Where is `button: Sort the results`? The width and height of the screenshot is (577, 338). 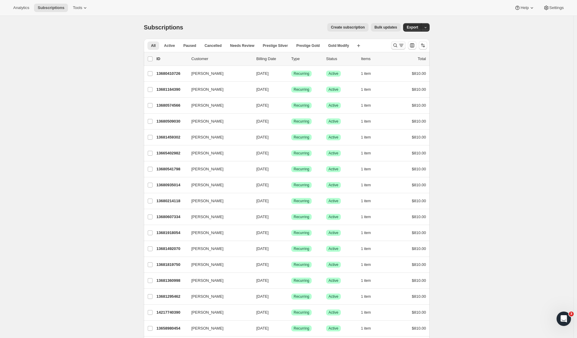 button: Sort the results is located at coordinates (423, 45).